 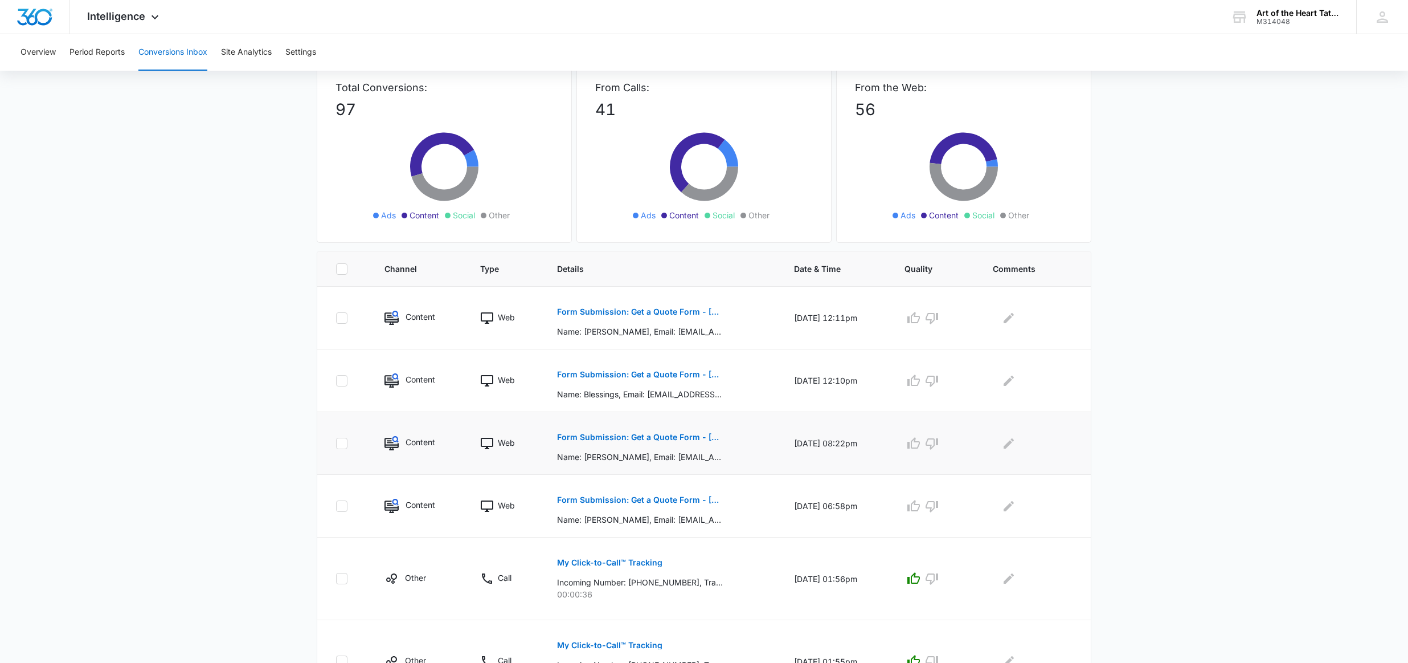 I want to click on button: Settings, so click(x=301, y=52).